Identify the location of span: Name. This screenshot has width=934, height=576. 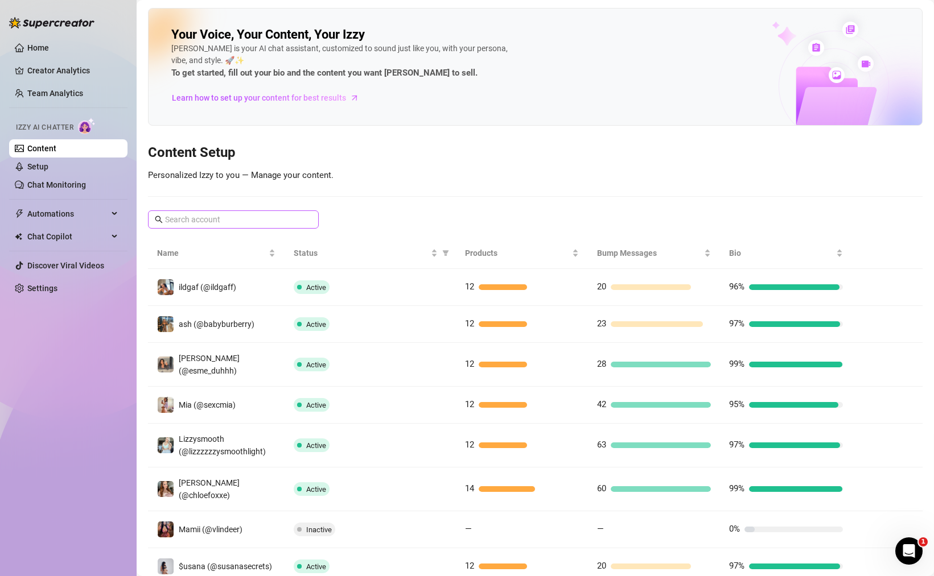
(212, 253).